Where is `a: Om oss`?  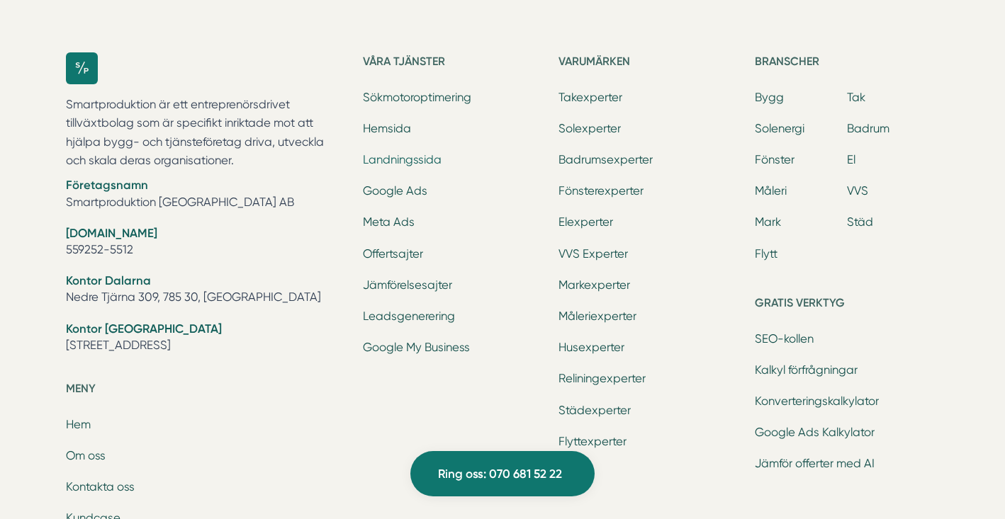
a: Om oss is located at coordinates (86, 456).